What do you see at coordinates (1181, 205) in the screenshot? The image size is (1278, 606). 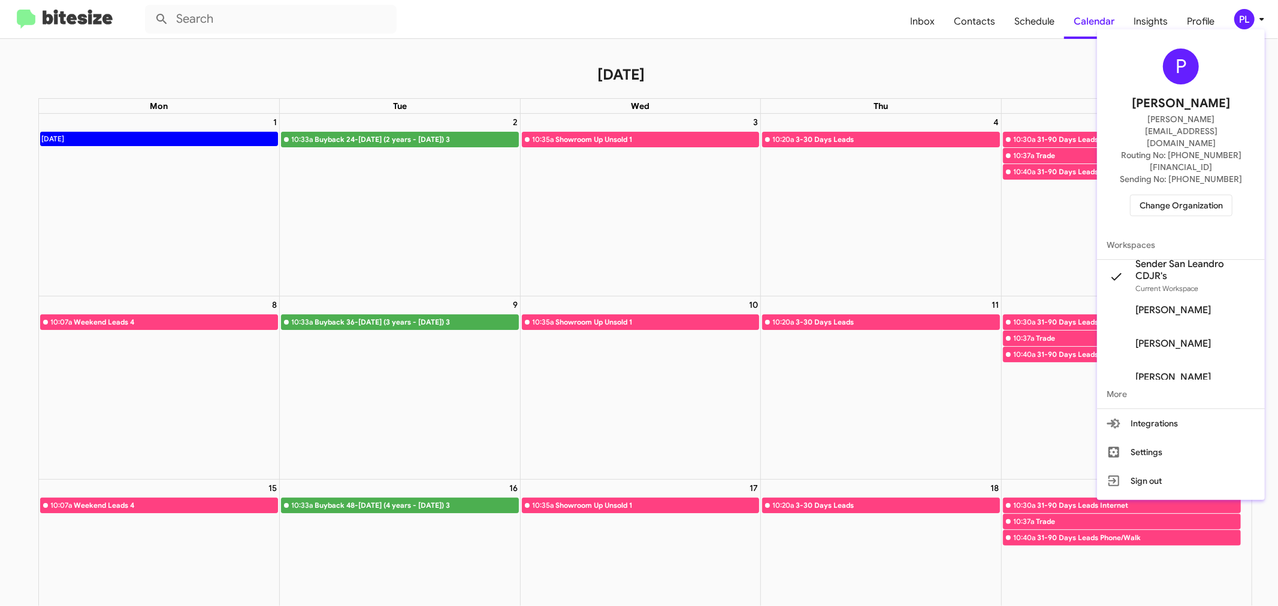 I see `span: Change Organization` at bounding box center [1181, 205].